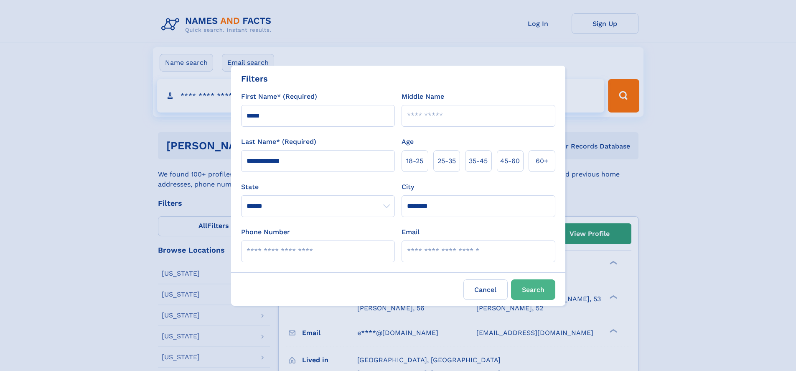  What do you see at coordinates (407, 142) in the screenshot?
I see `label: Age` at bounding box center [407, 142].